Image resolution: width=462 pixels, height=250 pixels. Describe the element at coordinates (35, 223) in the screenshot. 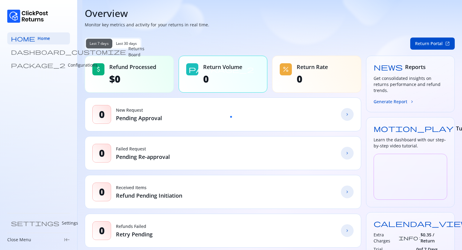

I see `span: settings` at that location.